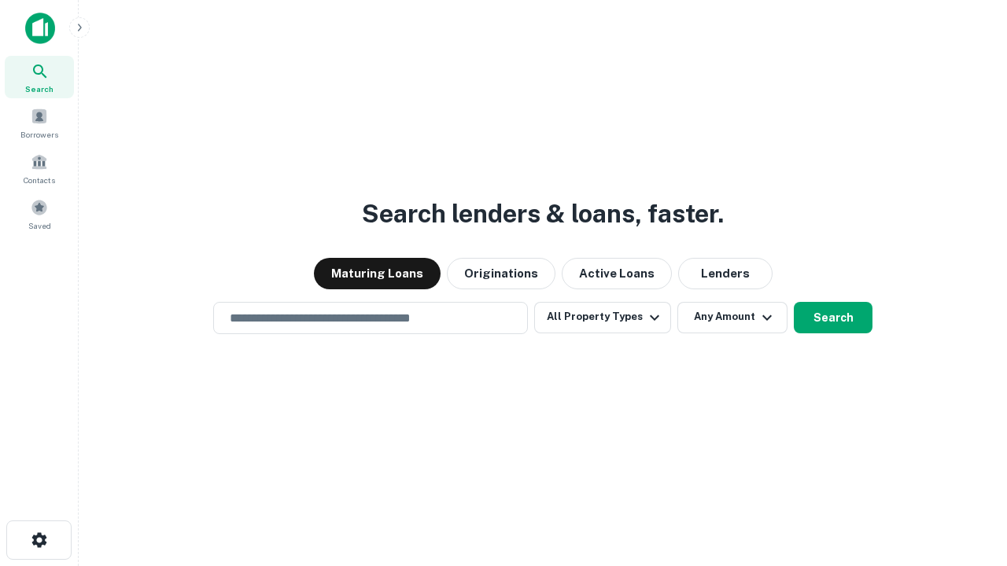  What do you see at coordinates (725, 274) in the screenshot?
I see `button: Lenders` at bounding box center [725, 274].